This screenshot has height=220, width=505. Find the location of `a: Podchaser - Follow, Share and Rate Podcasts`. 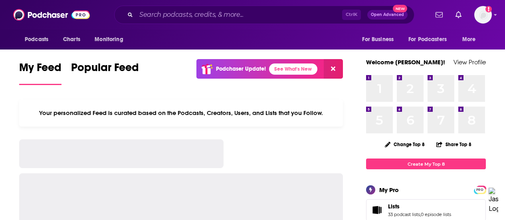

a: Podchaser - Follow, Share and Rate Podcasts is located at coordinates (52, 15).